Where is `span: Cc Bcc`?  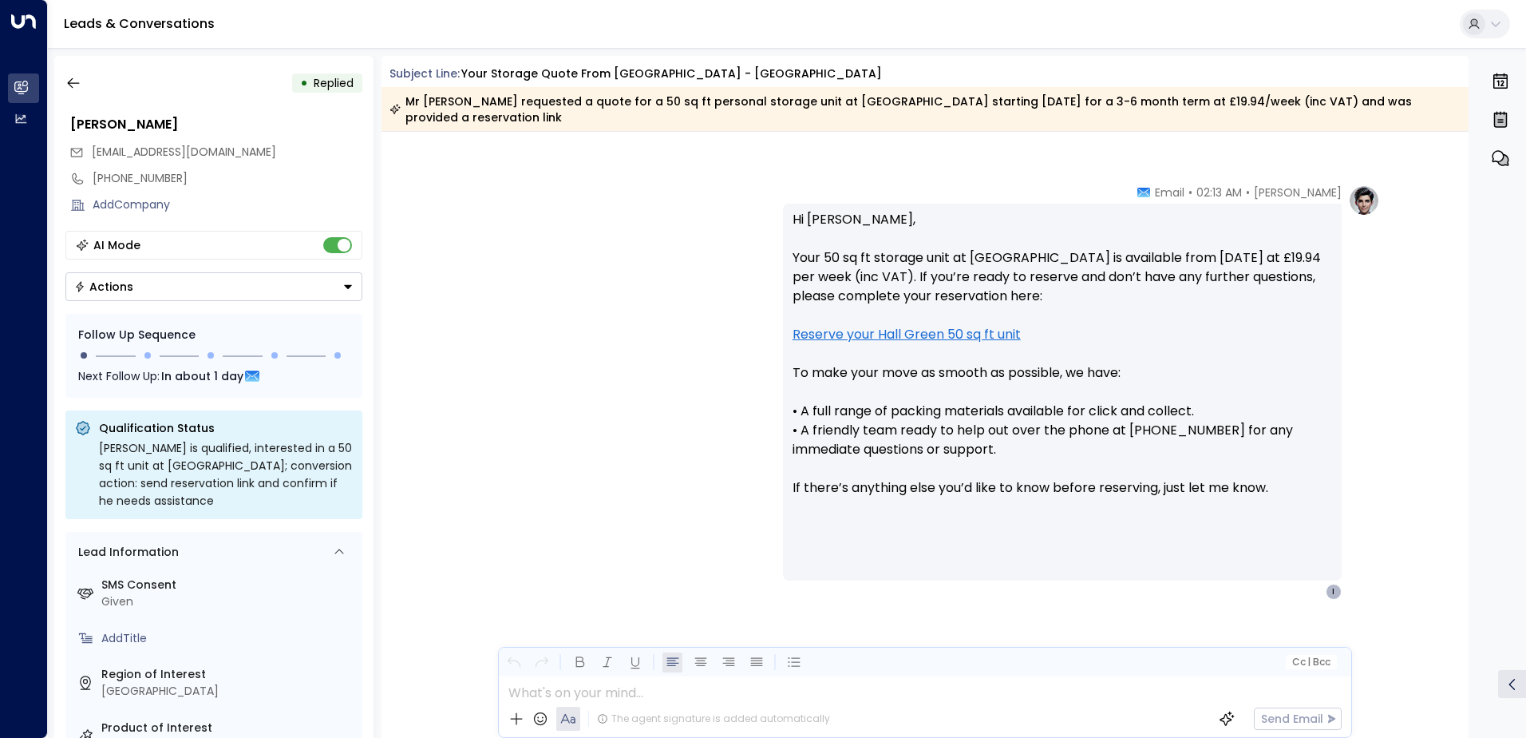 span: Cc Bcc is located at coordinates (1311, 662).